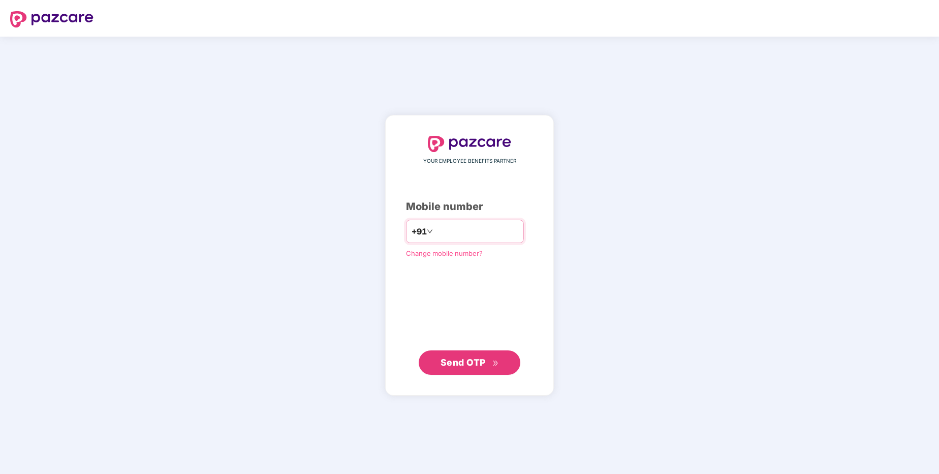 The image size is (939, 474). Describe the element at coordinates (496, 363) in the screenshot. I see `span: double-right` at that location.